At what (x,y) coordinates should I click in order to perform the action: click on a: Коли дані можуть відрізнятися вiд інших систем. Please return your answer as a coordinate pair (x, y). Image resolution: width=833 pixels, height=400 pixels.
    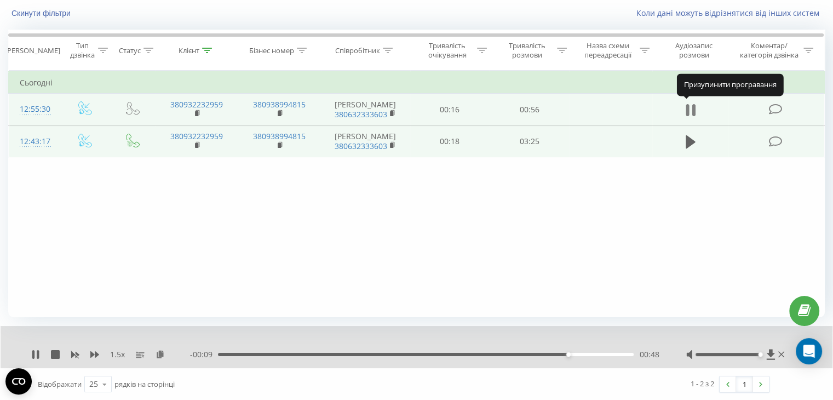
    Looking at the image, I should click on (730, 13).